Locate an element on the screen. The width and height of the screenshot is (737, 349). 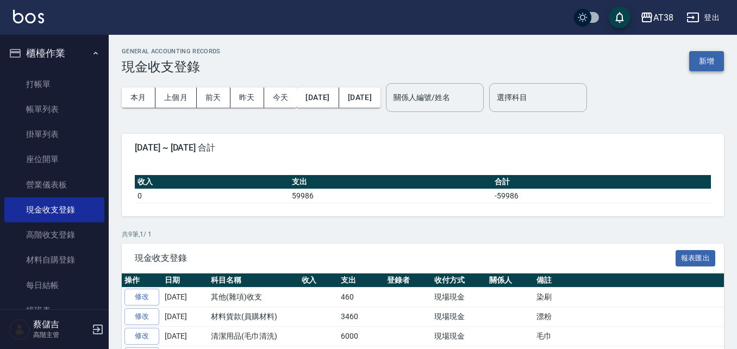
a: 營業儀表板 is located at coordinates (54, 185).